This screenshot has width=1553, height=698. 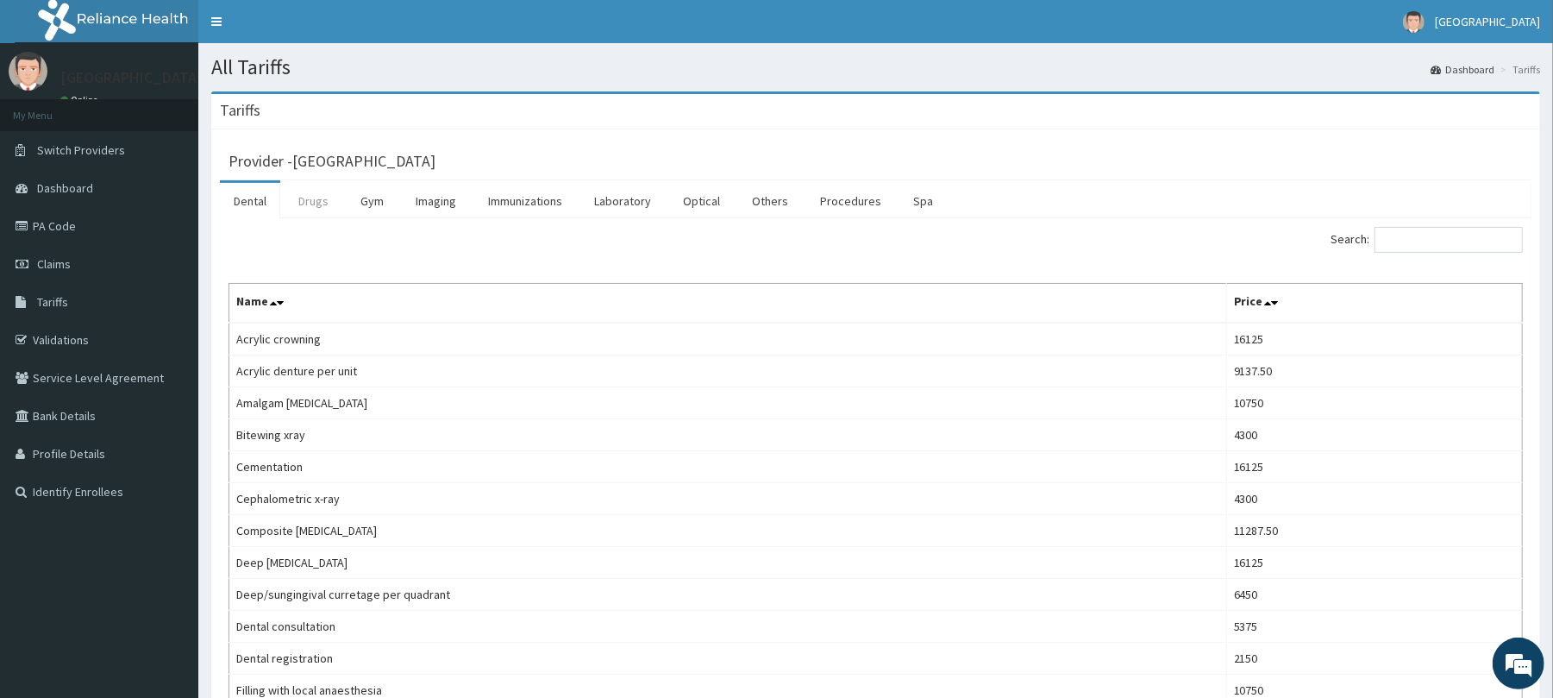 I want to click on h3: Tariffs, so click(x=240, y=110).